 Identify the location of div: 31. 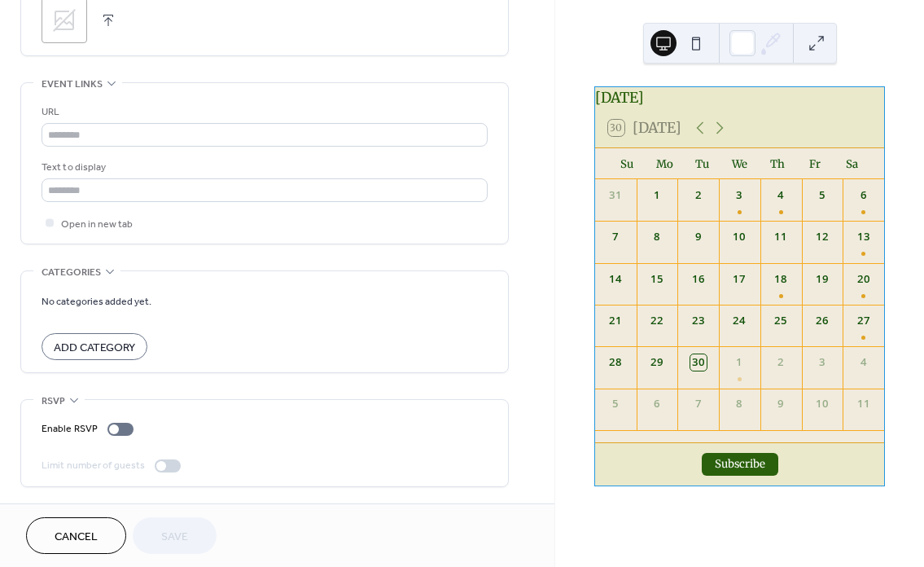
(616, 195).